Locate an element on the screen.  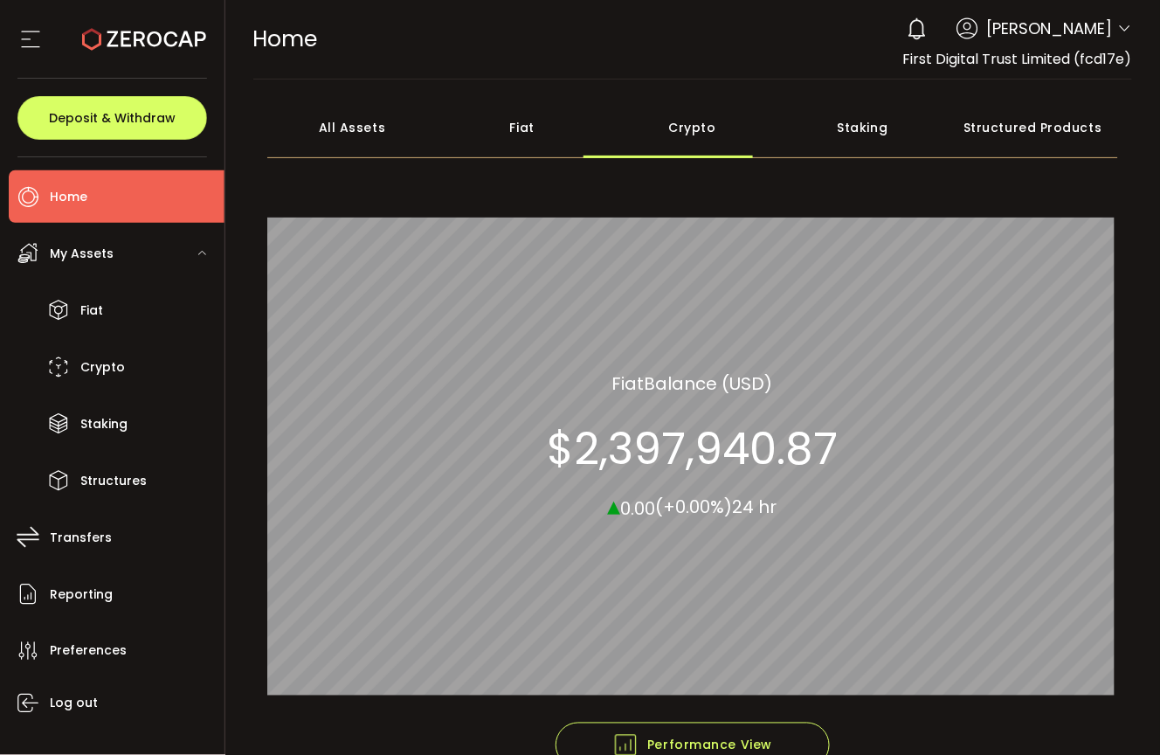
span: Crypto is located at coordinates (102, 367).